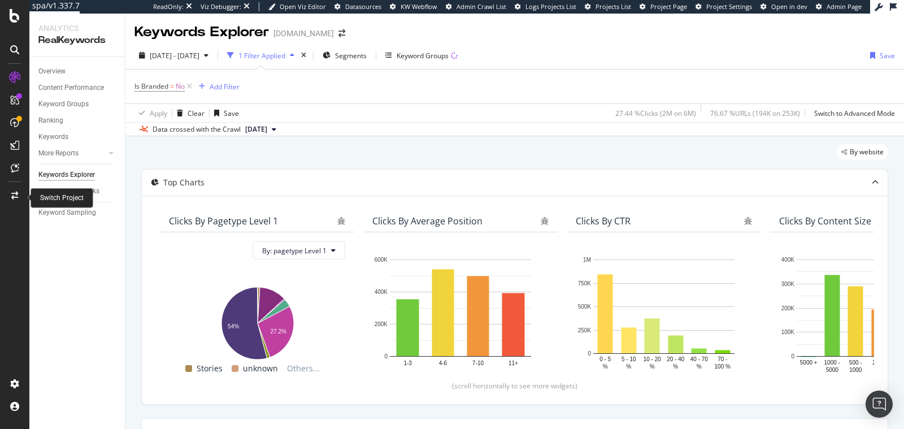 The width and height of the screenshot is (904, 429). Describe the element at coordinates (585, 330) in the screenshot. I see `text: 250K` at that location.